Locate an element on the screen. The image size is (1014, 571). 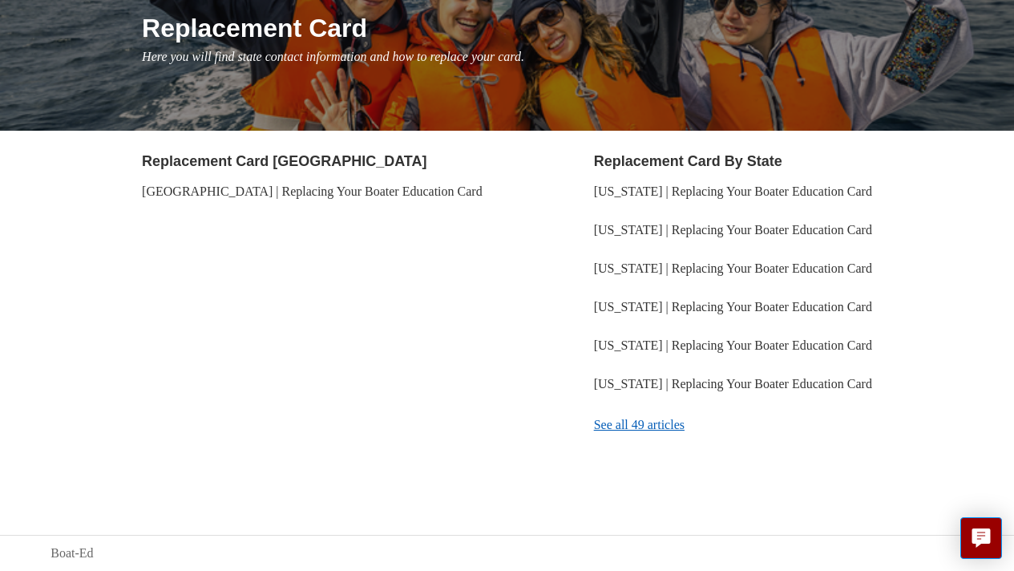
a: Boat-Ed is located at coordinates (71, 553).